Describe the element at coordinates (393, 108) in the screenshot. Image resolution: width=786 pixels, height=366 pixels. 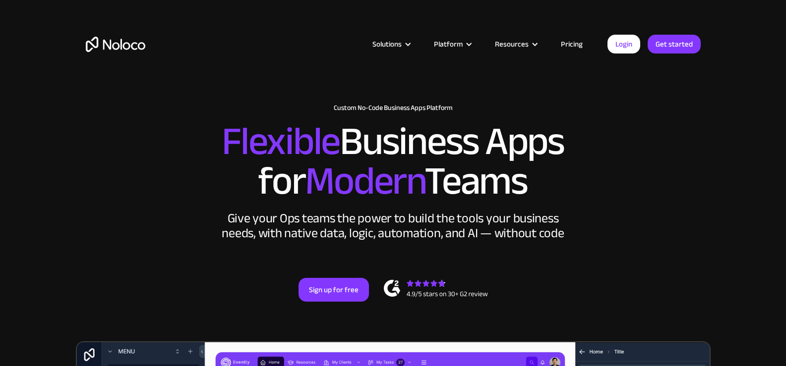
I see `h1: Custom No-Code Business Apps Platform` at that location.